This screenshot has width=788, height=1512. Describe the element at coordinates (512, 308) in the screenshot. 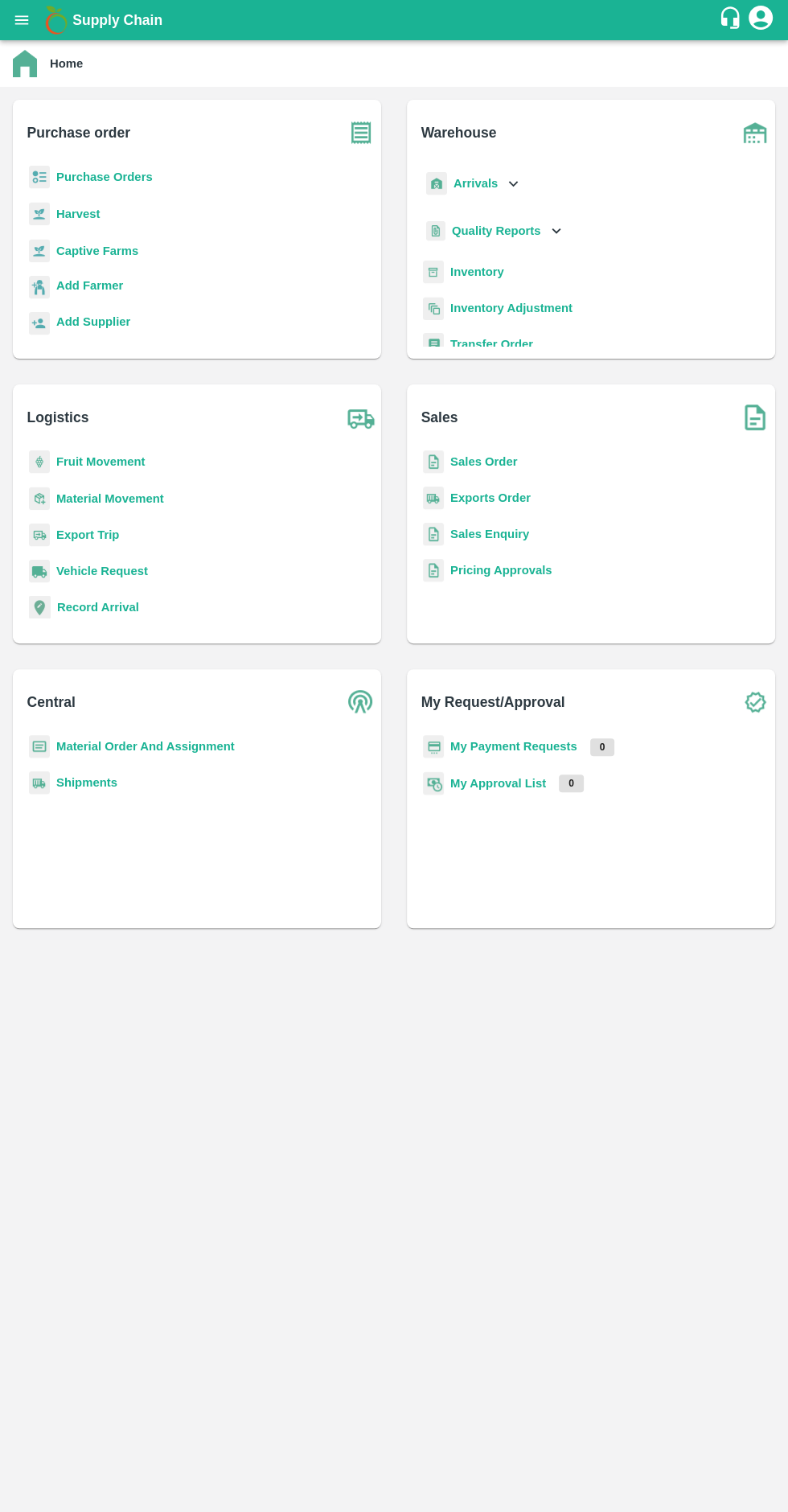

I see `a: Inventory Adjustment` at that location.